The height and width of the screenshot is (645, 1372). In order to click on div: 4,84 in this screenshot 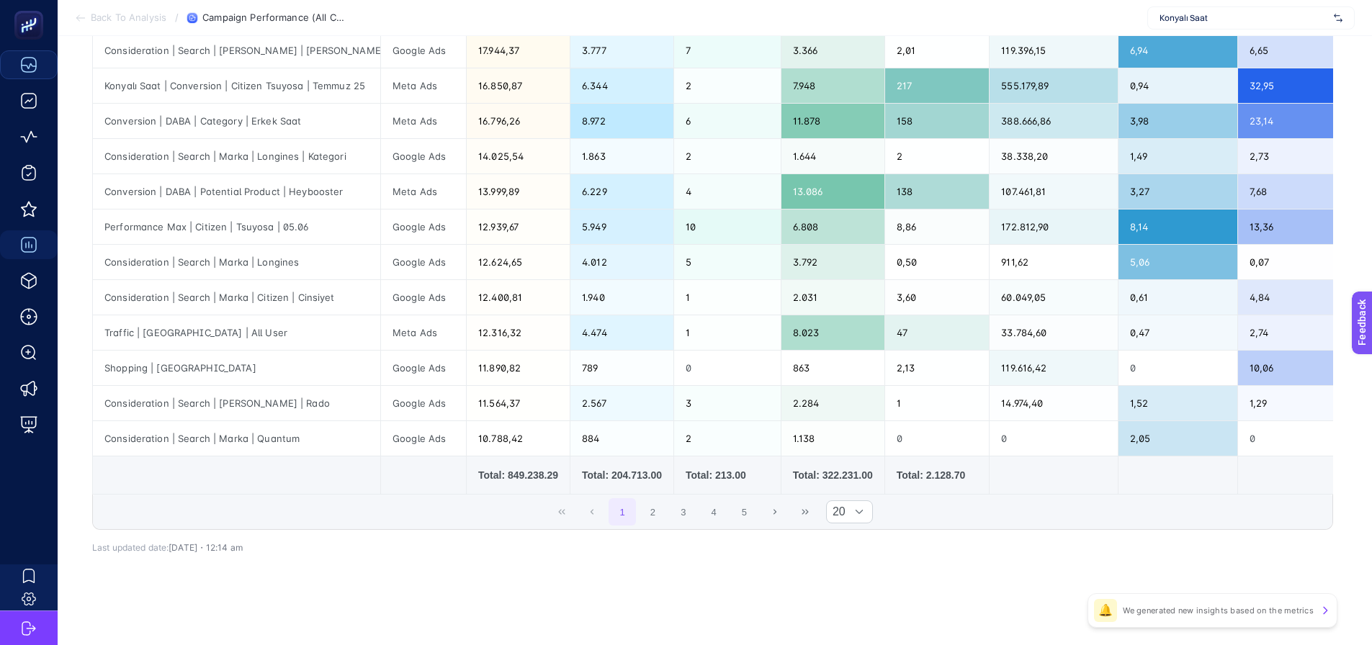, I will do `click(1288, 297)`.